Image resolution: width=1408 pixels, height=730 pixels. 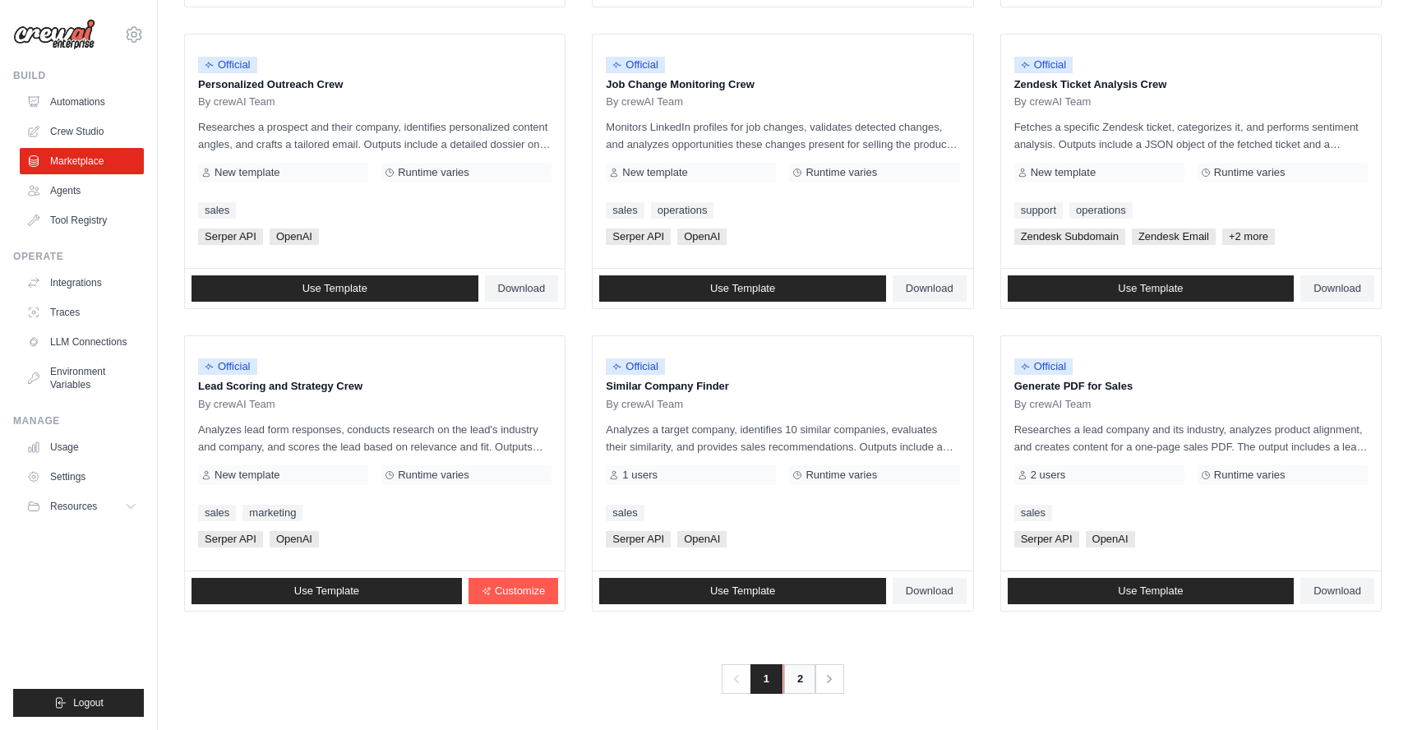 I want to click on div: Operate, so click(x=78, y=256).